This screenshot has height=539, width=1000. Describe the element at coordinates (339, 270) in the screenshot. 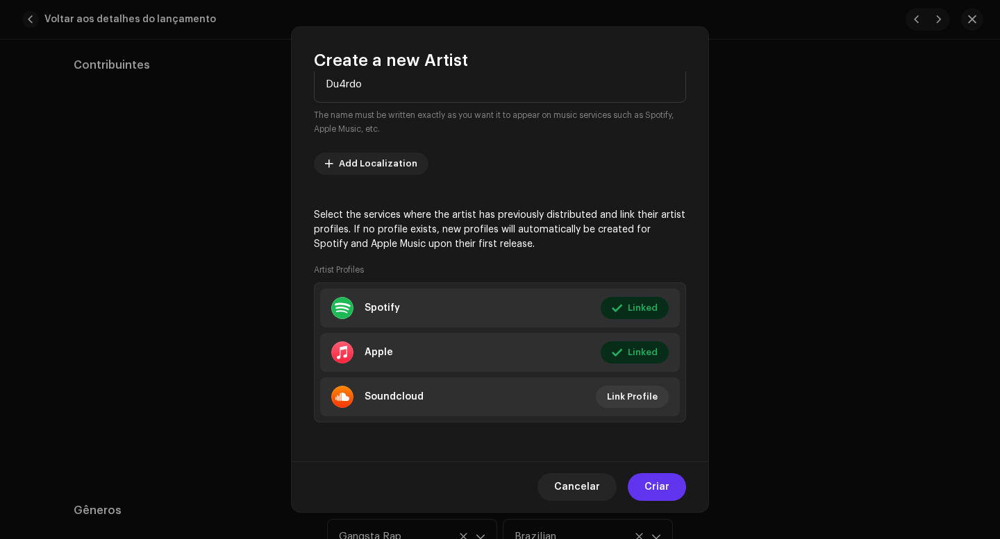

I see `small: Artist Profiles` at that location.